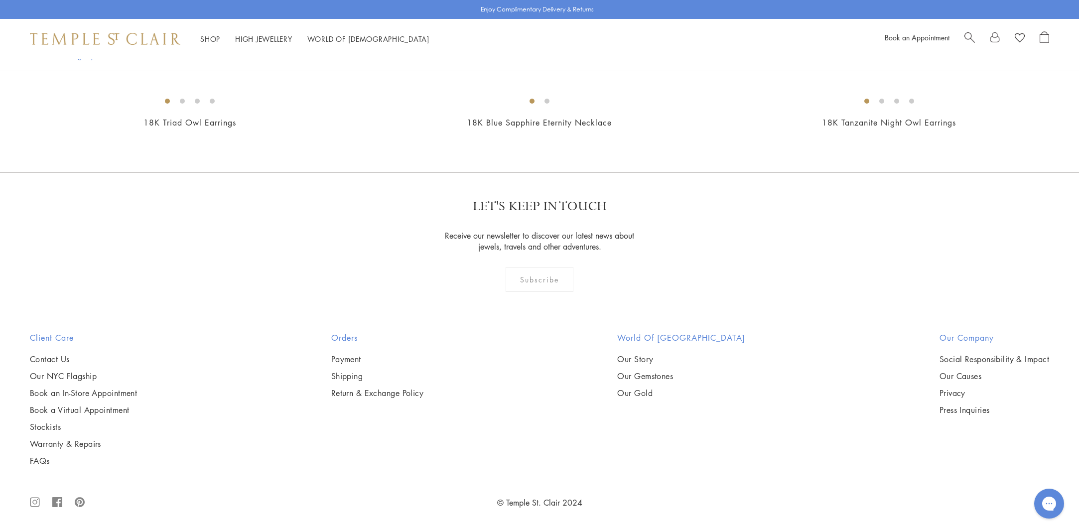 This screenshot has height=532, width=1079. What do you see at coordinates (83, 461) in the screenshot?
I see `a: FAQs` at bounding box center [83, 461].